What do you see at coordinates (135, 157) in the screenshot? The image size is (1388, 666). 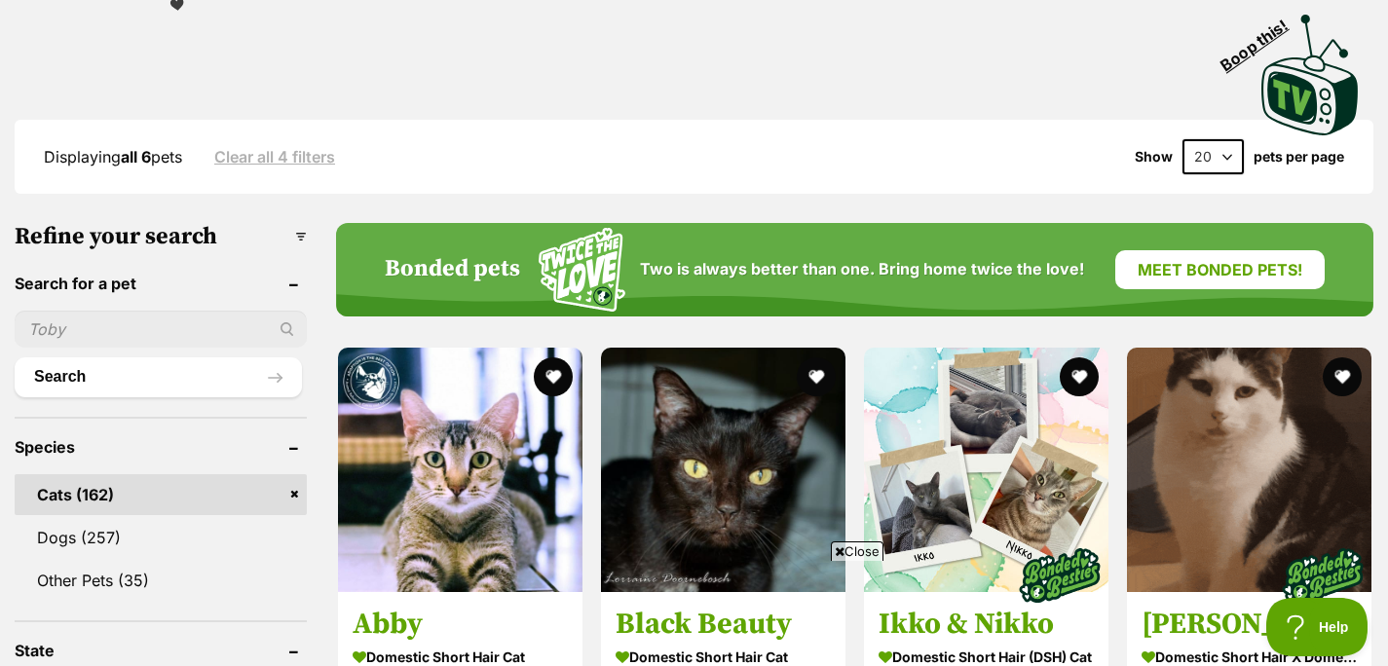 I see `strong: all 6` at bounding box center [135, 157].